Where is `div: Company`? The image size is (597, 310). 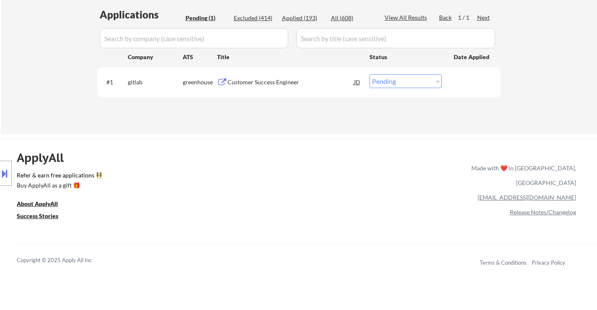 div: Company is located at coordinates (155, 57).